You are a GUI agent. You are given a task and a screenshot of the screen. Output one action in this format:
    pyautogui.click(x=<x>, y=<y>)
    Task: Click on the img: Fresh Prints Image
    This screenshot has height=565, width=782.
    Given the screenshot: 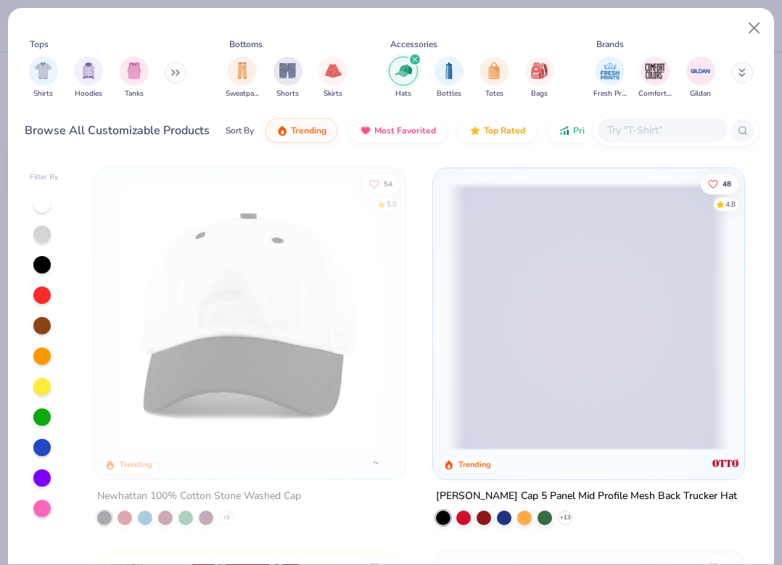 What is the action you would take?
    pyautogui.click(x=610, y=71)
    